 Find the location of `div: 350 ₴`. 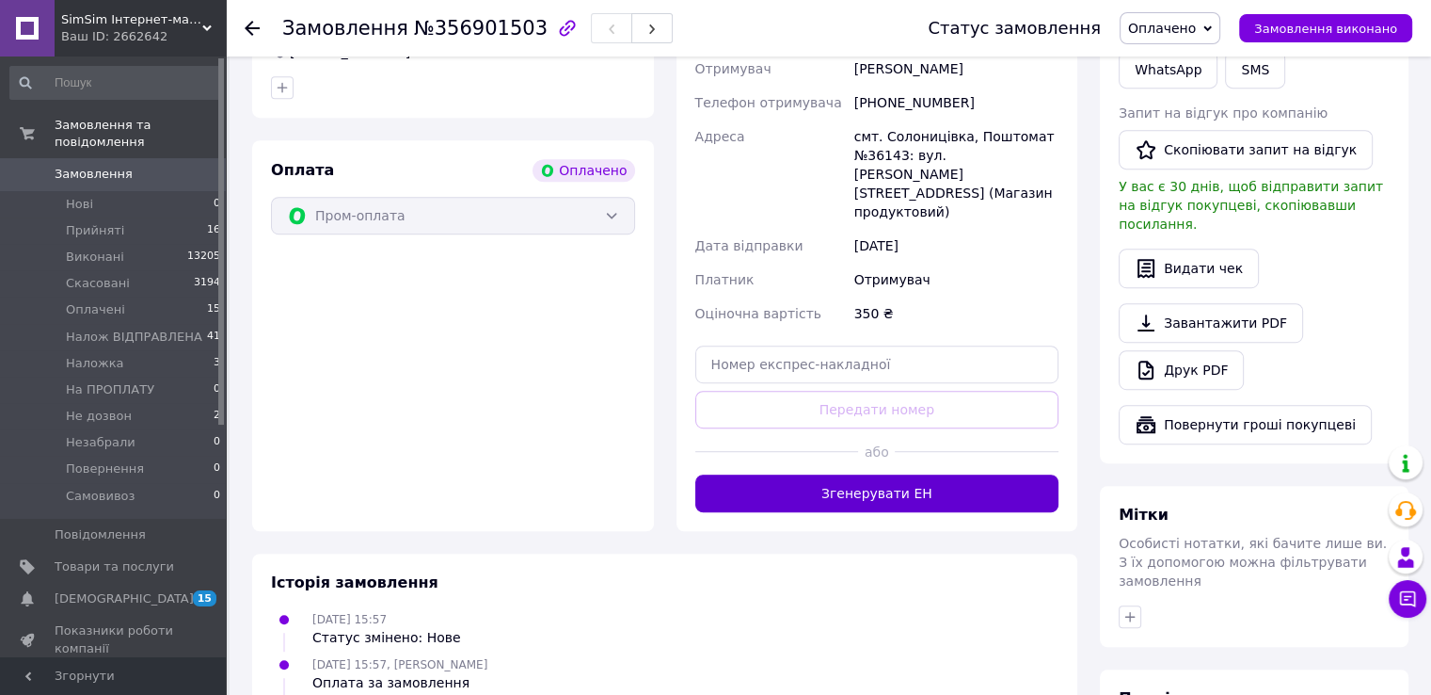

div: 350 ₴ is located at coordinates (956, 313).